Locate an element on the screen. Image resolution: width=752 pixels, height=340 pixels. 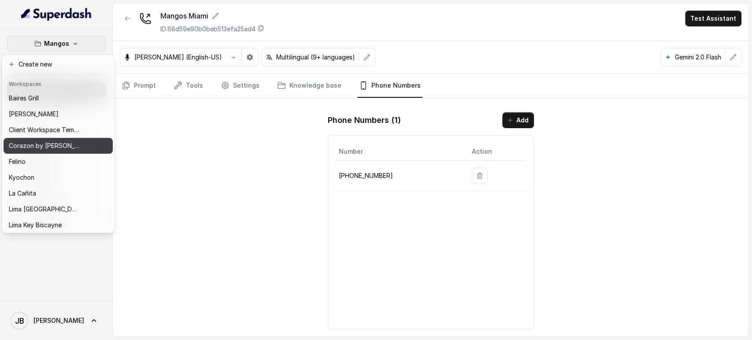
p: Kyochon is located at coordinates (22, 178).